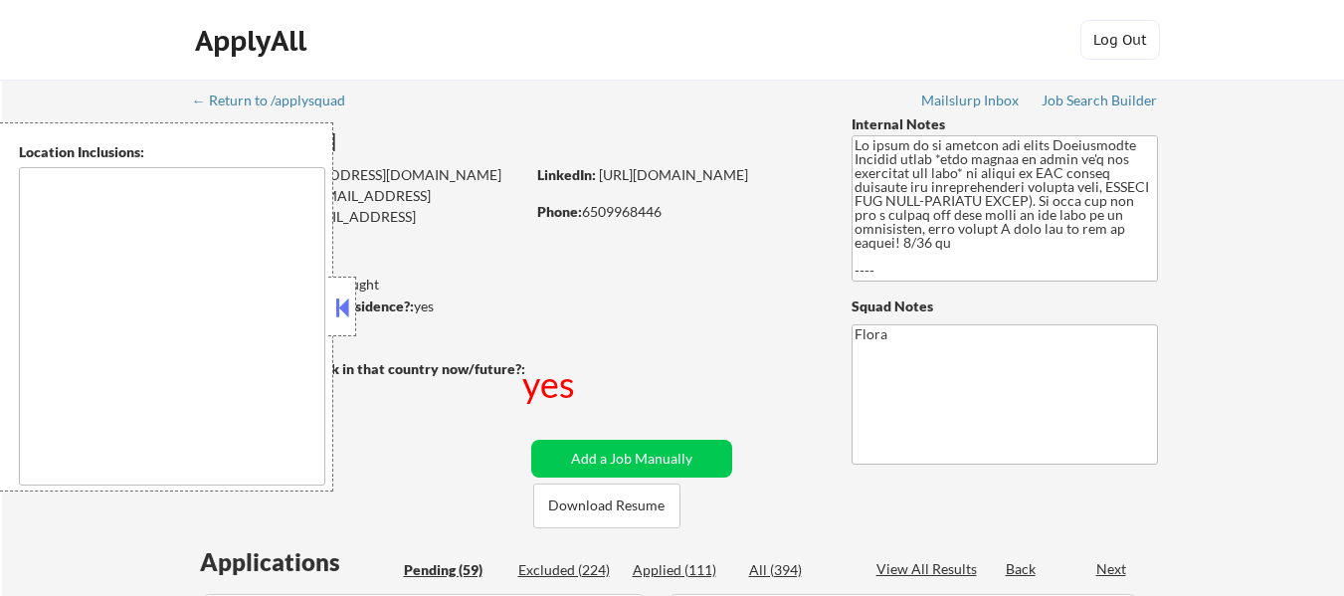 Image resolution: width=1344 pixels, height=596 pixels. Describe the element at coordinates (359, 368) in the screenshot. I see `strong: Will need Visa to work in that country now/future?:` at that location.